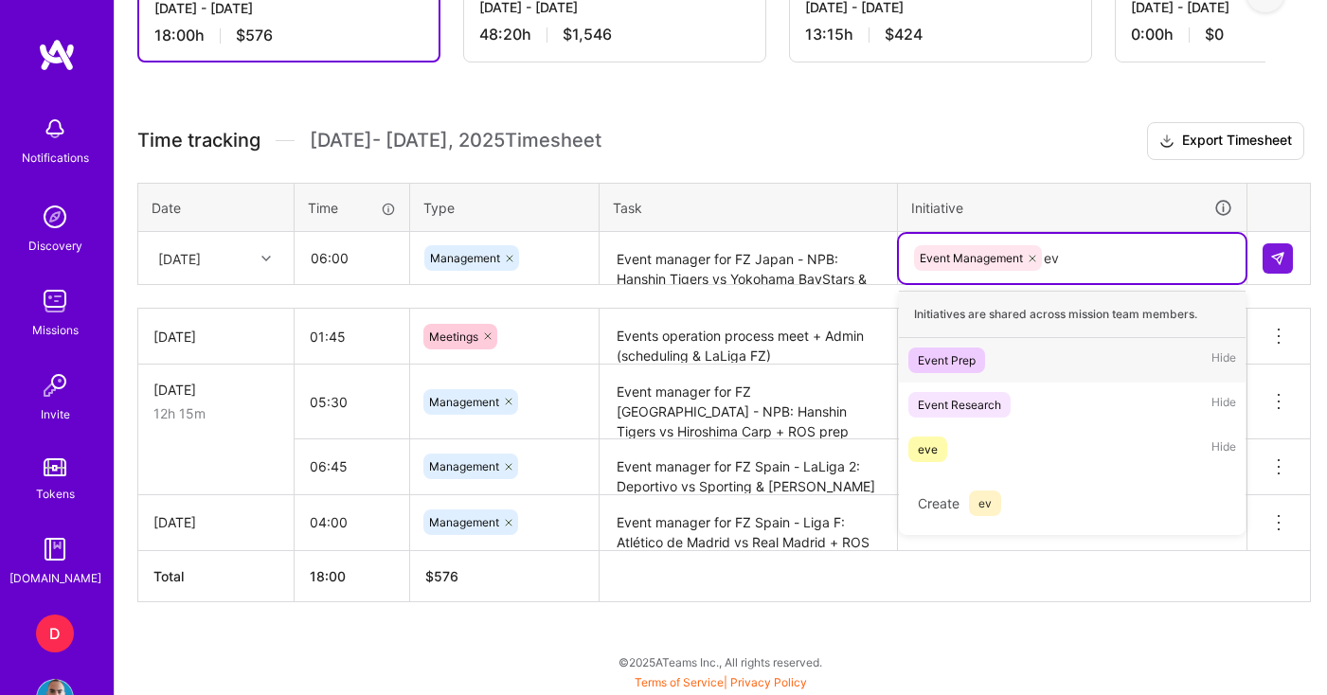 The height and width of the screenshot is (695, 1327). Describe the element at coordinates (946, 360) in the screenshot. I see `div: Event Prep` at that location.